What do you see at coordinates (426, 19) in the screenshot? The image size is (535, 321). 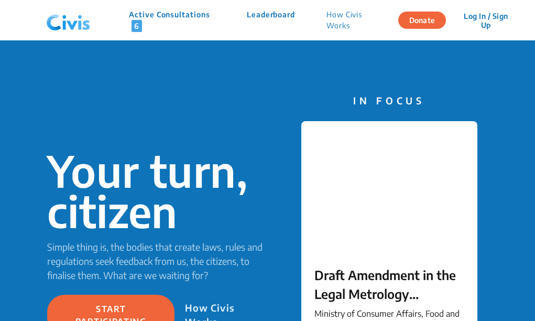 I see `a: Donate` at bounding box center [426, 19].